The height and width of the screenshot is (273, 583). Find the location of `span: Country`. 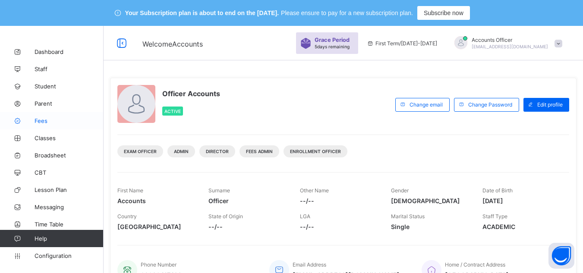

span: Country is located at coordinates (127, 216).